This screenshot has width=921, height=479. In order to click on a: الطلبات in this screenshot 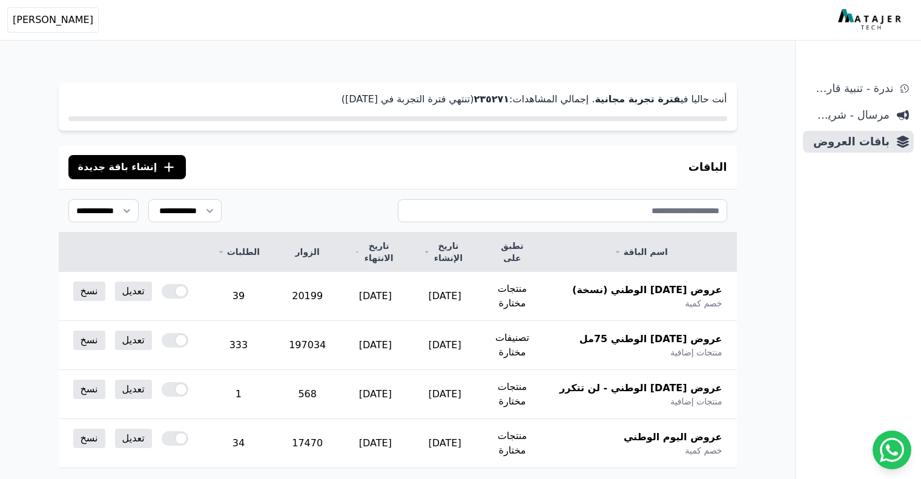, I will do `click(239, 252)`.